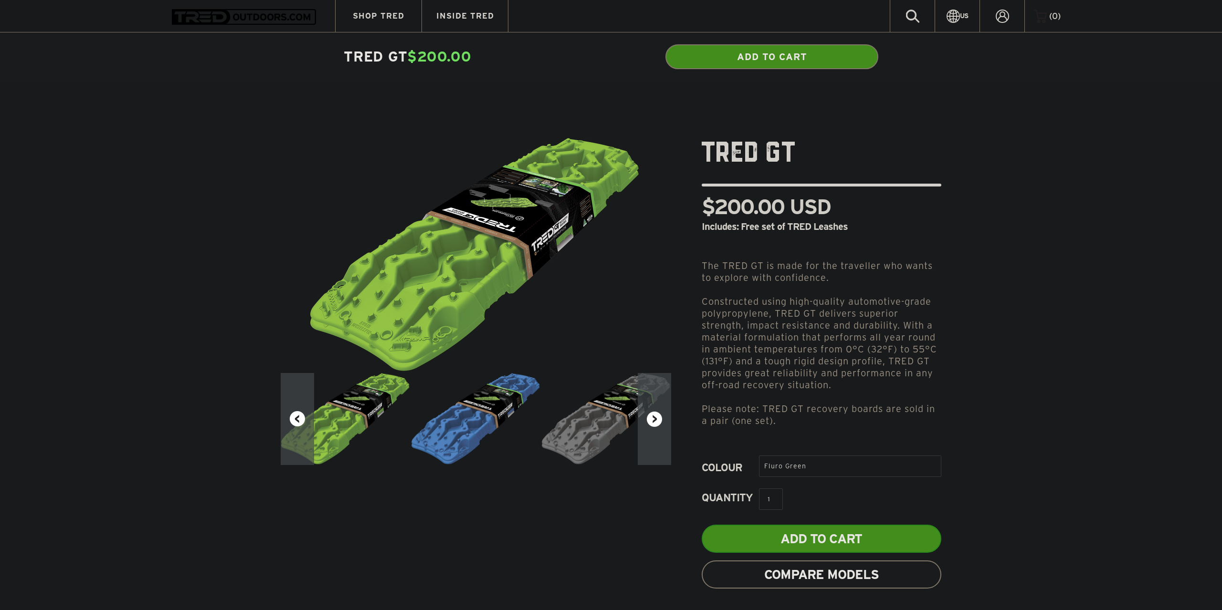 This screenshot has height=610, width=1222. I want to click on button: Previous, so click(297, 419).